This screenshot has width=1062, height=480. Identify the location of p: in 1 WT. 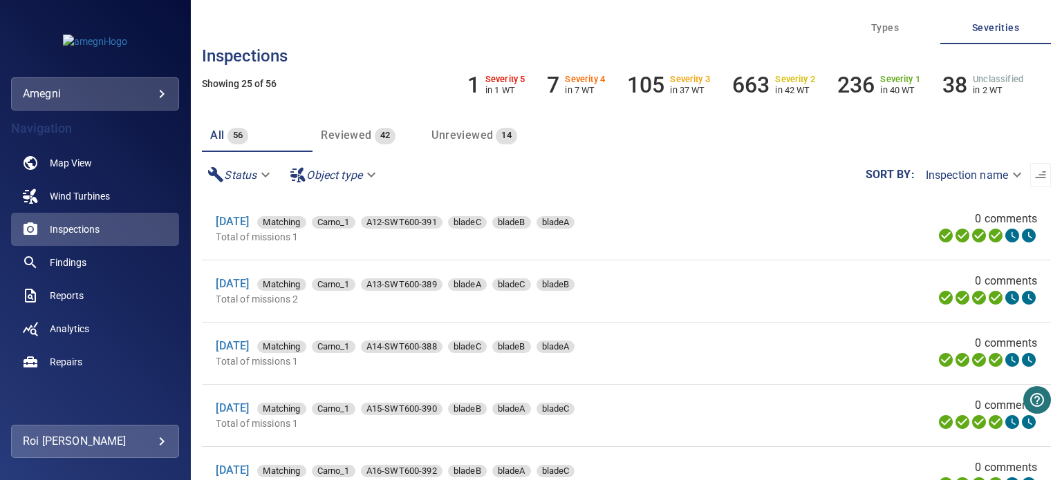
(505, 90).